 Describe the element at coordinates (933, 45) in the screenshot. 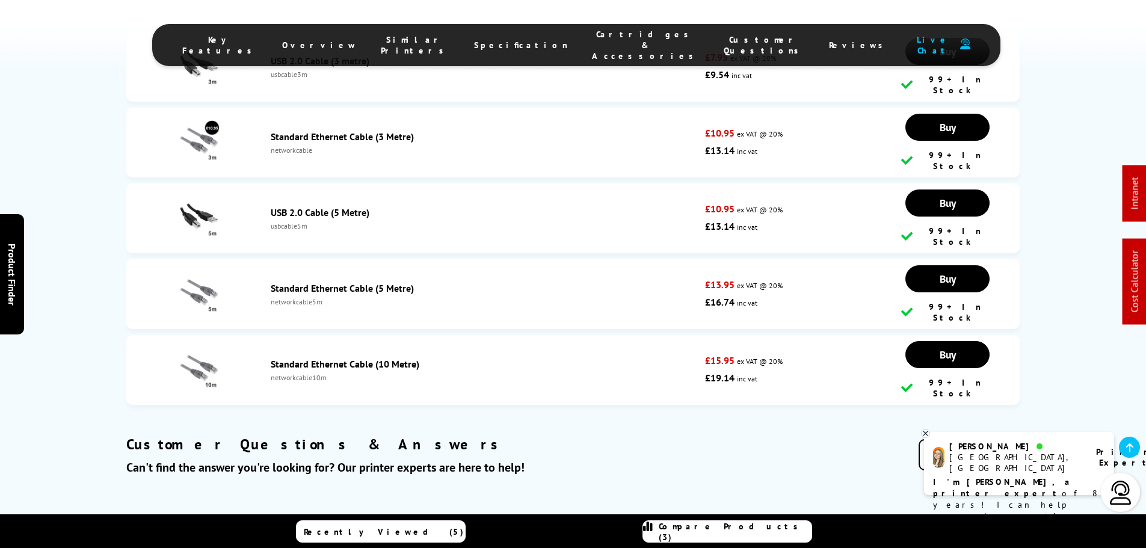

I see `span: Live Chat` at that location.